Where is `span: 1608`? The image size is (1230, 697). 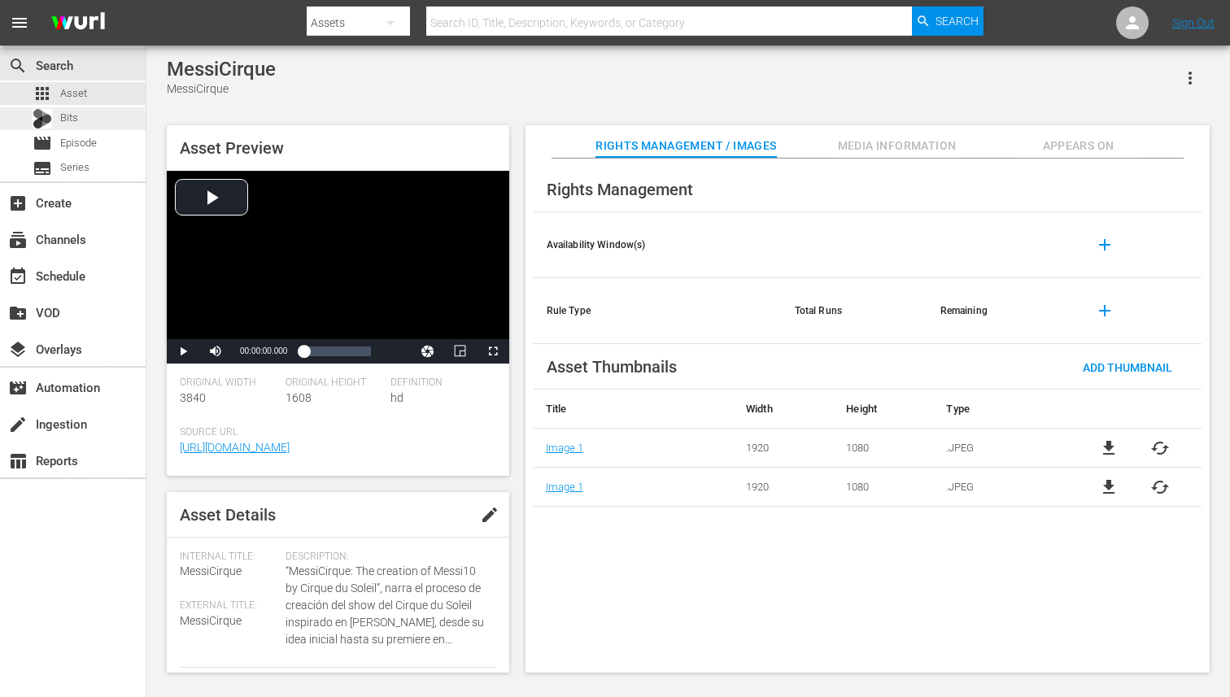 span: 1608 is located at coordinates (298, 398).